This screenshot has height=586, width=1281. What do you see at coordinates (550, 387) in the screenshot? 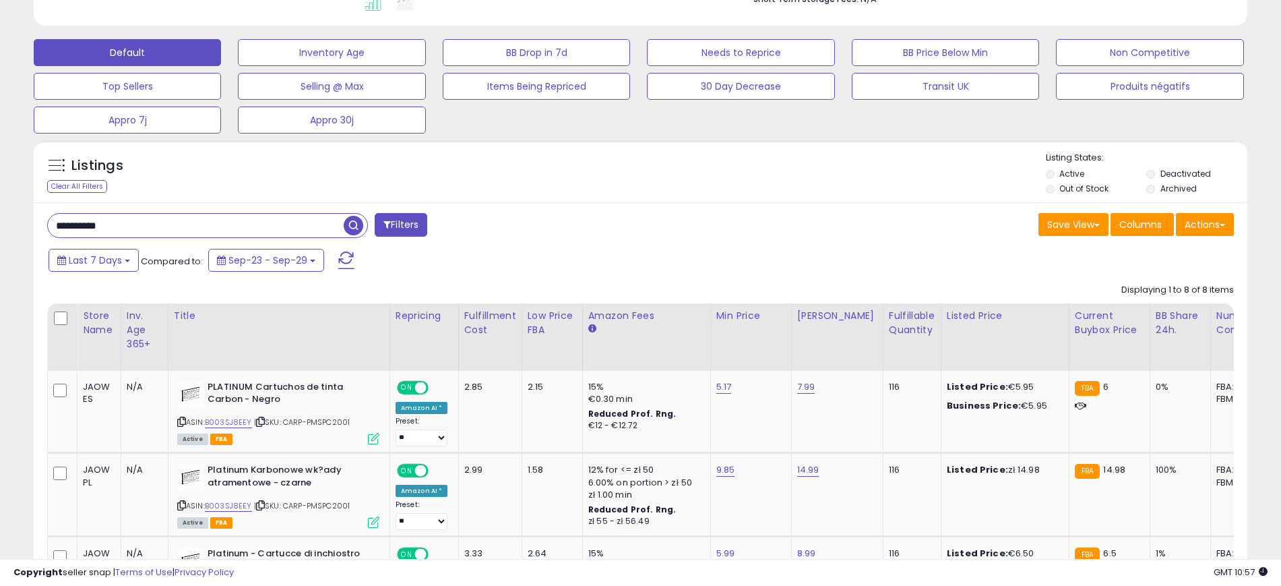
I see `div: 2.15` at bounding box center [550, 387].